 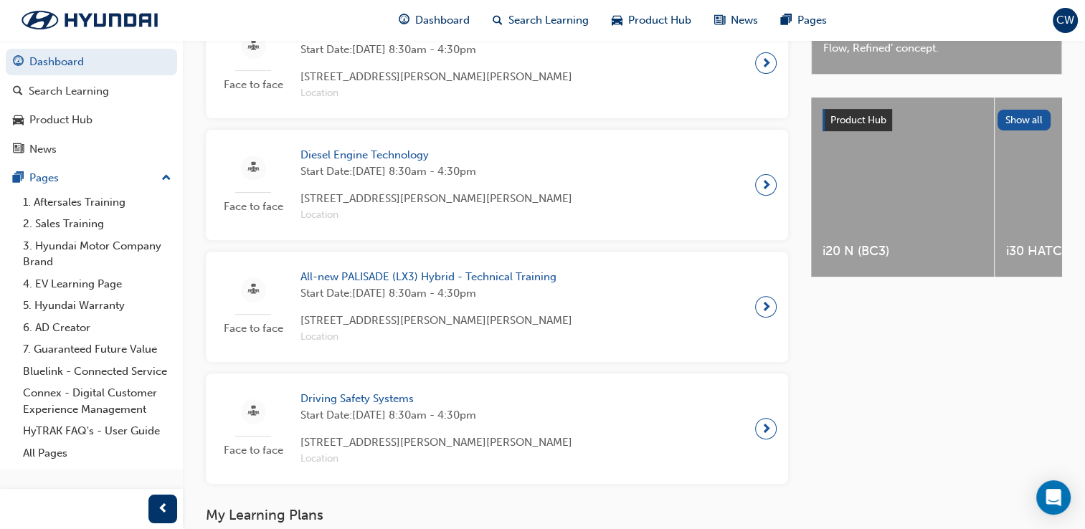 What do you see at coordinates (91, 105) in the screenshot?
I see `button: DashboardSearch LearningProduct HubNews` at bounding box center [91, 105].